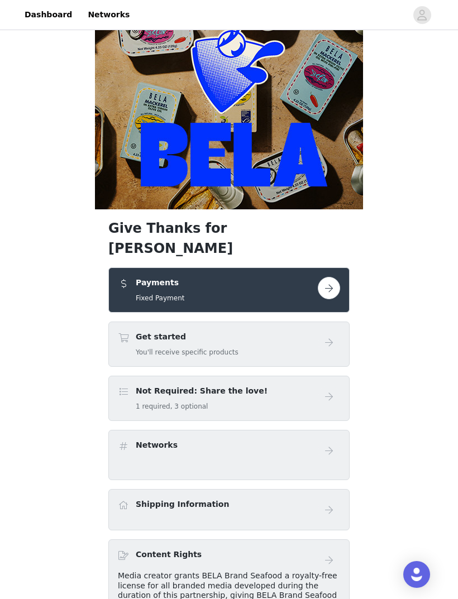  Describe the element at coordinates (160, 298) in the screenshot. I see `h5: Fixed Payment` at that location.